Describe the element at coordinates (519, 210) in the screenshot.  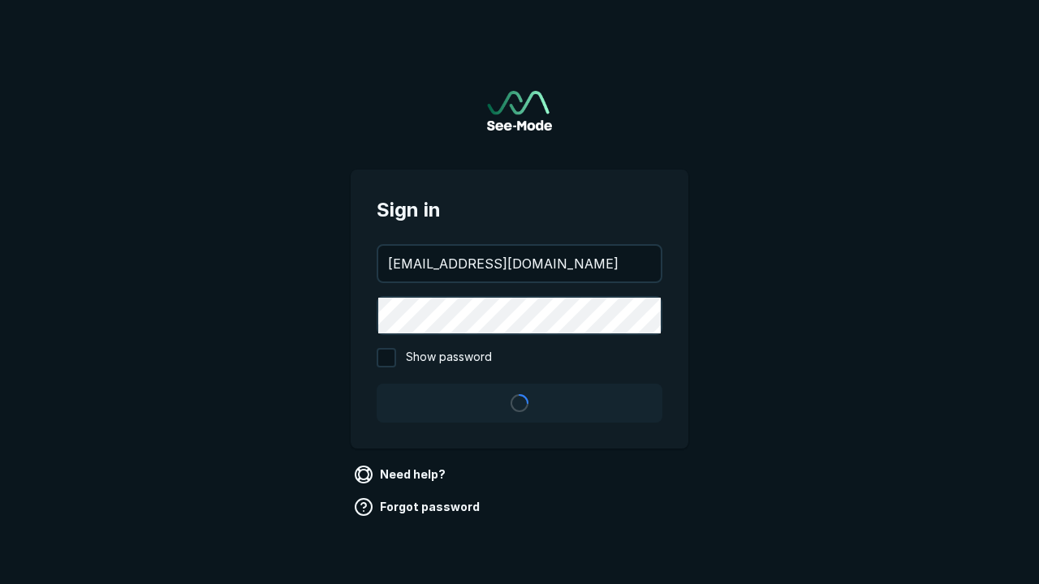
I see `span: Sign in` at that location.